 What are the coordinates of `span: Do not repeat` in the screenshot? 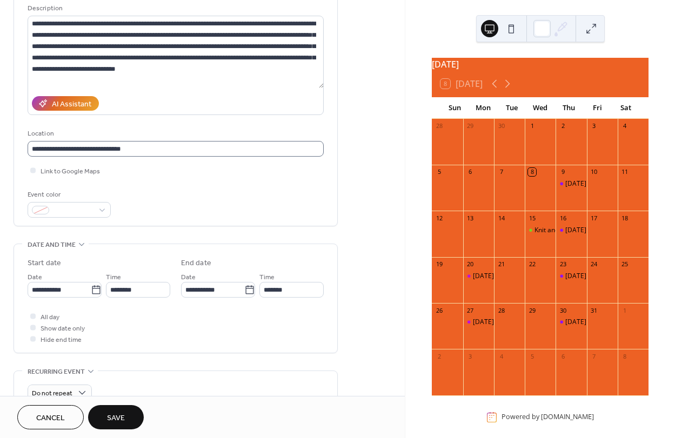 It's located at (52, 393).